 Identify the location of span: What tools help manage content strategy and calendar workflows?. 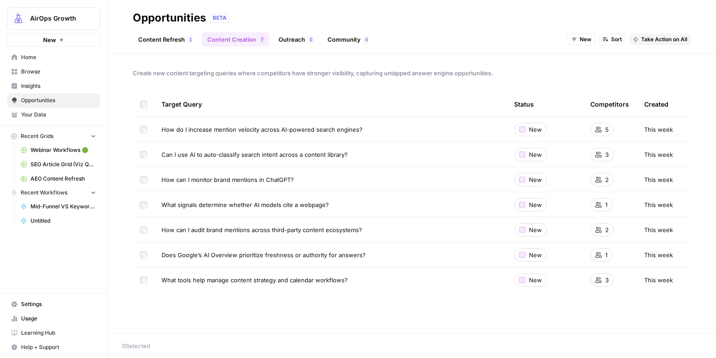
(254, 280).